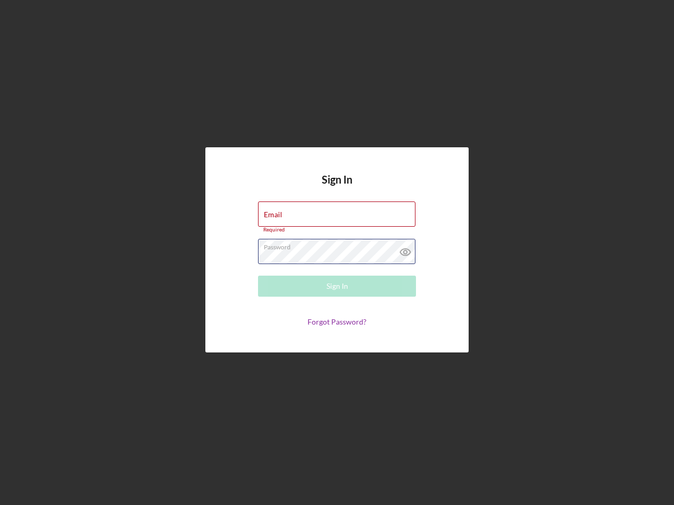 Image resolution: width=674 pixels, height=505 pixels. What do you see at coordinates (273, 215) in the screenshot?
I see `label: Email` at bounding box center [273, 215].